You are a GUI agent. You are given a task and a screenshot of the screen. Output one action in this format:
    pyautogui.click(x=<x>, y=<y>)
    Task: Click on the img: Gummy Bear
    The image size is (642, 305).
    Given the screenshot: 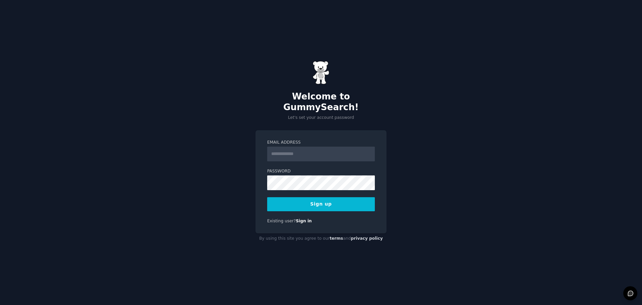 What is the action you would take?
    pyautogui.click(x=321, y=73)
    